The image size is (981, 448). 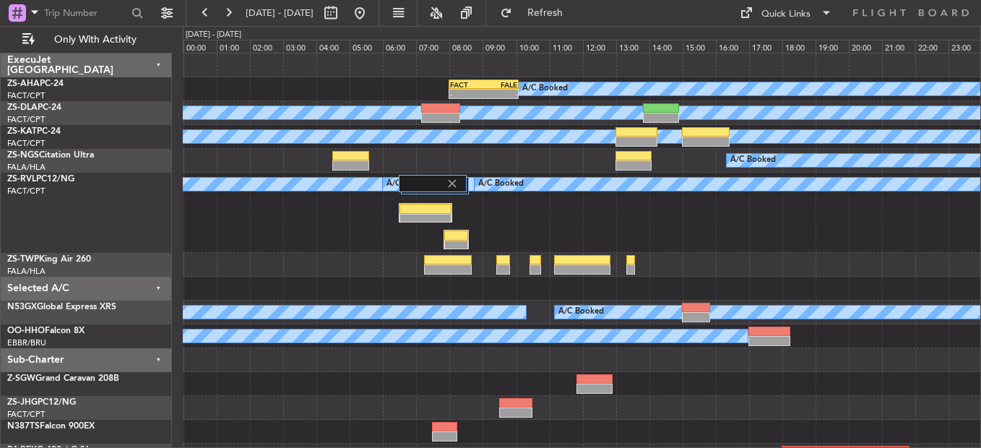 What do you see at coordinates (267, 46) in the screenshot?
I see `div: 02:00` at bounding box center [267, 46].